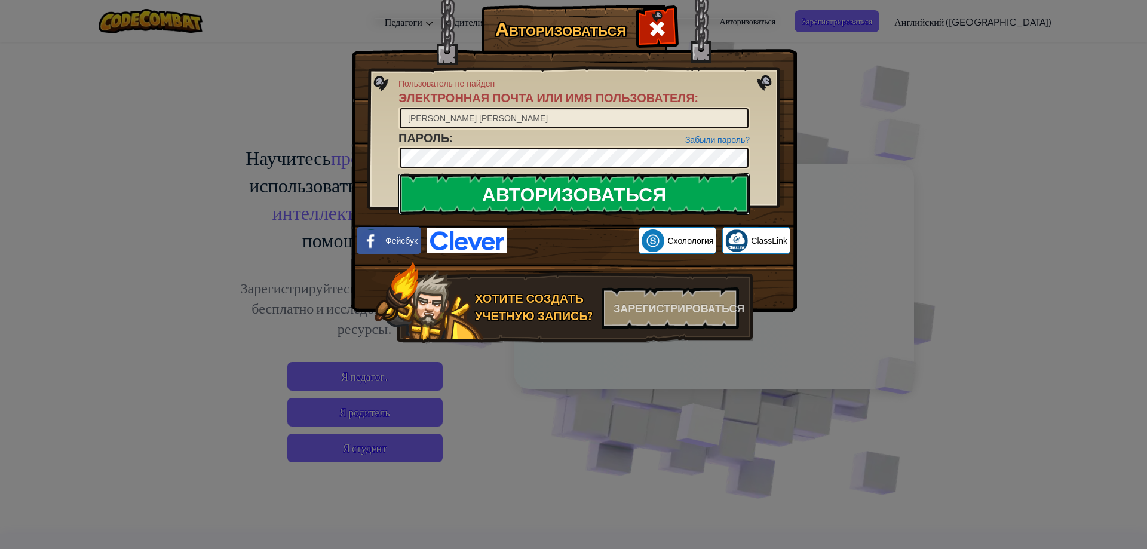 The image size is (1147, 549). I want to click on font: ClassLink, so click(769, 241).